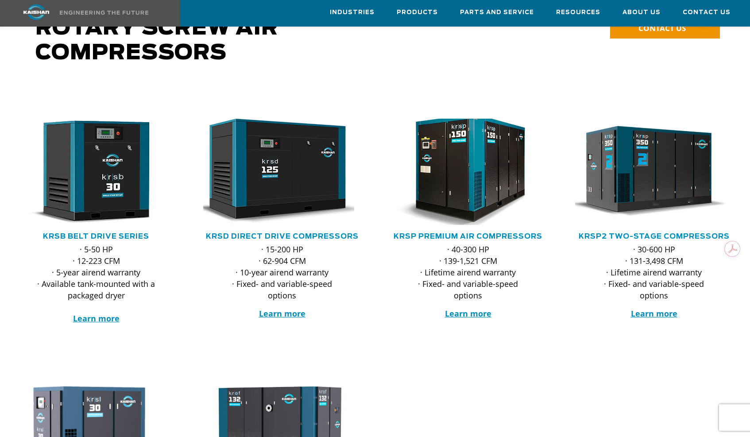 This screenshot has height=437, width=750. Describe the element at coordinates (641, 12) in the screenshot. I see `span: About Us` at that location.